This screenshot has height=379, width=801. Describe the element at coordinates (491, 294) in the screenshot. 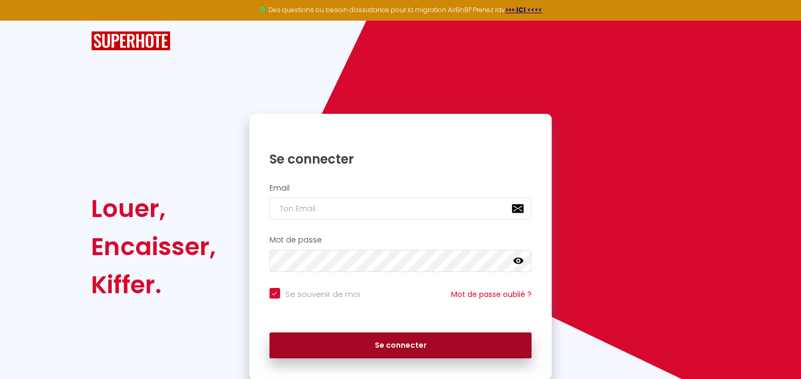

I see `a: Mot de passe oublié ?` at that location.